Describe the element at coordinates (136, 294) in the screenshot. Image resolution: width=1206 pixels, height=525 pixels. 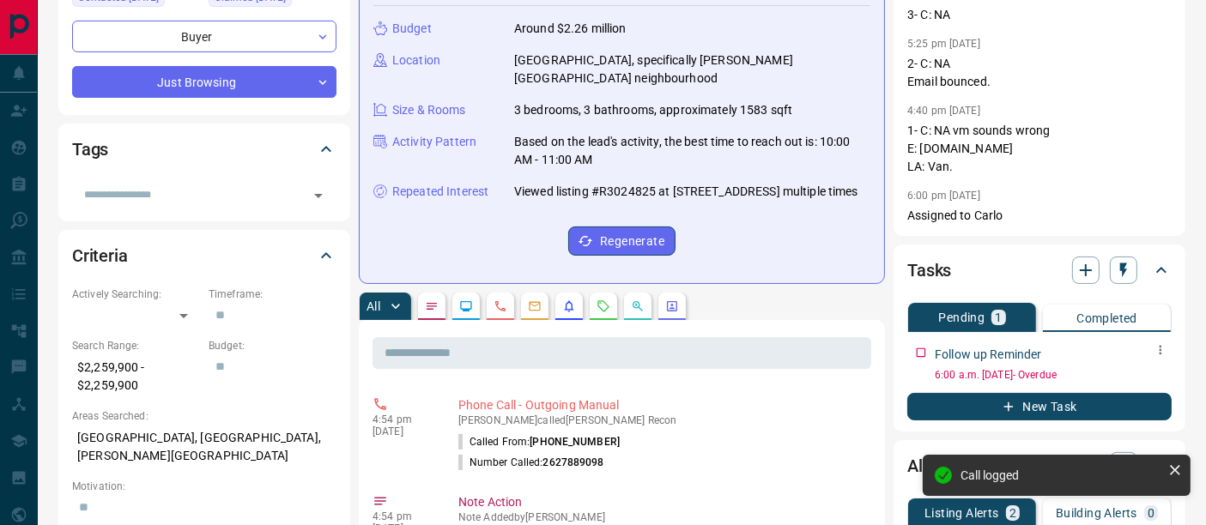
I see `p: Actively Searching:` at that location.